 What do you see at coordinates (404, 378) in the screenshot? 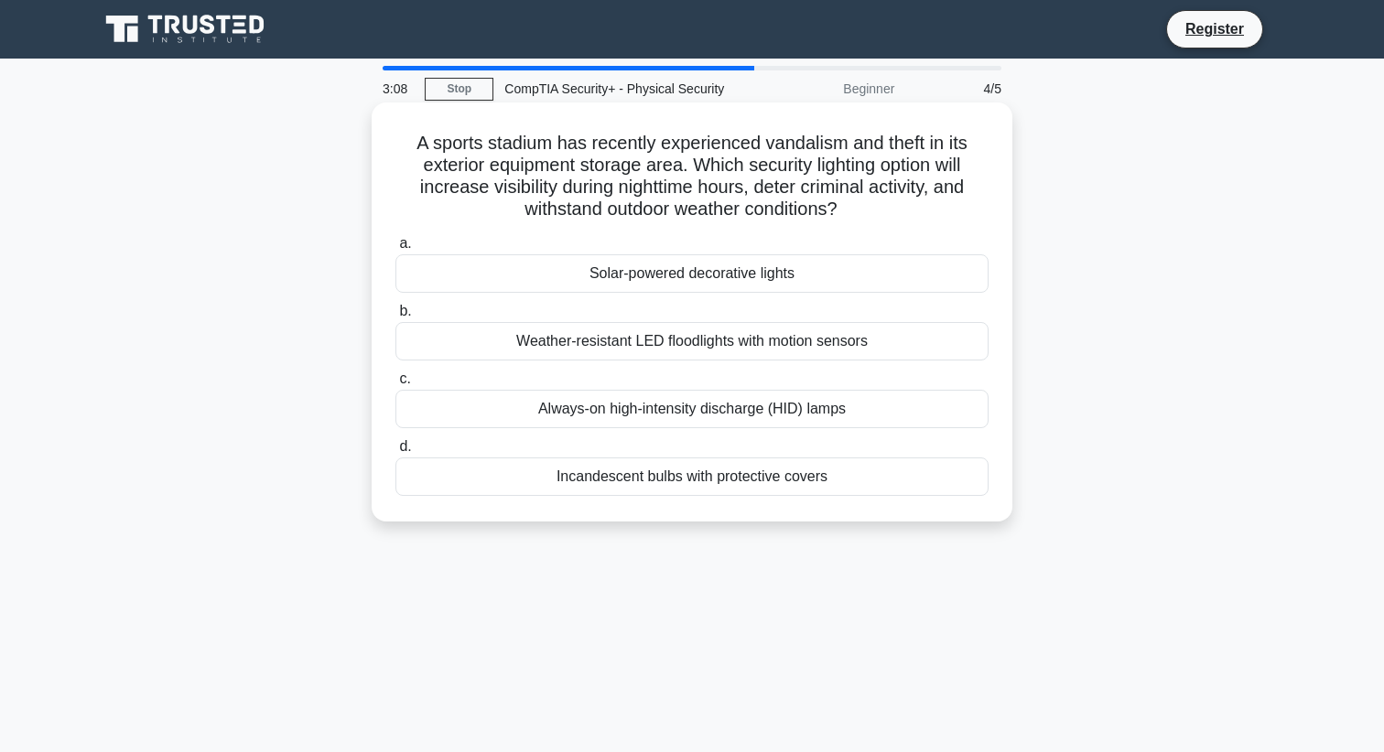
I see `span: c.` at bounding box center [404, 378].